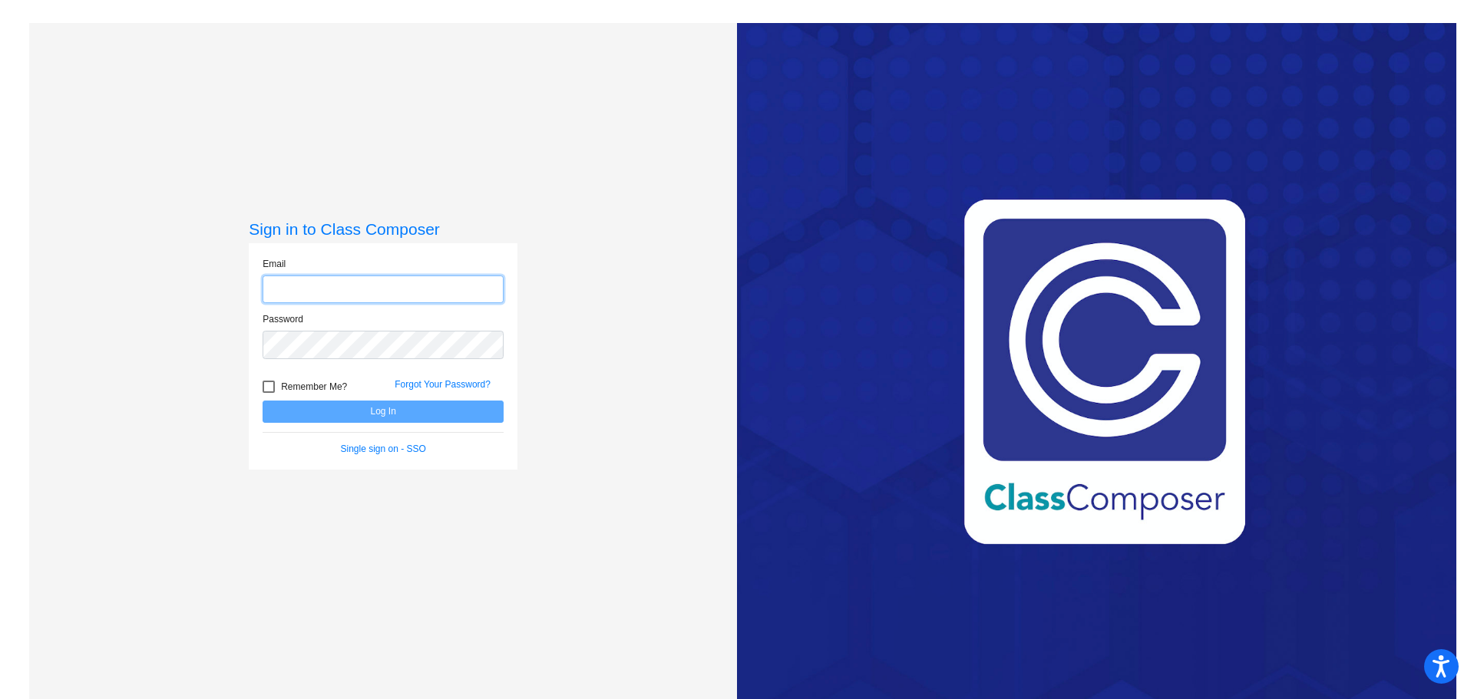 The height and width of the screenshot is (699, 1474). What do you see at coordinates (383, 411) in the screenshot?
I see `button: Log In` at bounding box center [383, 411].